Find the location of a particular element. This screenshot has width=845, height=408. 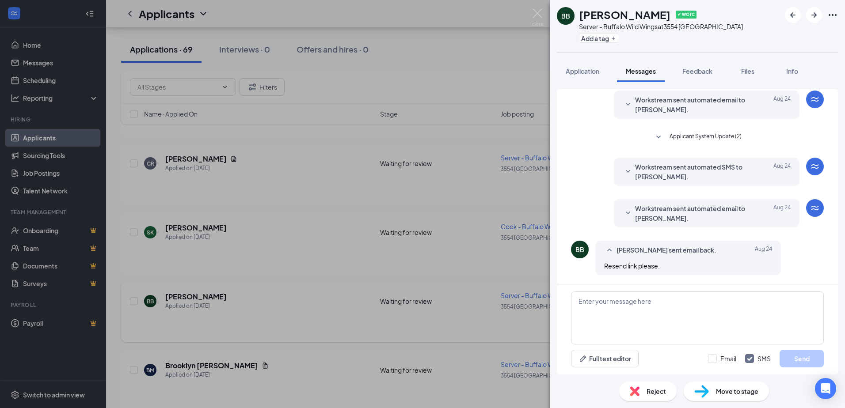

span: ✔ WOTC is located at coordinates (686, 15).